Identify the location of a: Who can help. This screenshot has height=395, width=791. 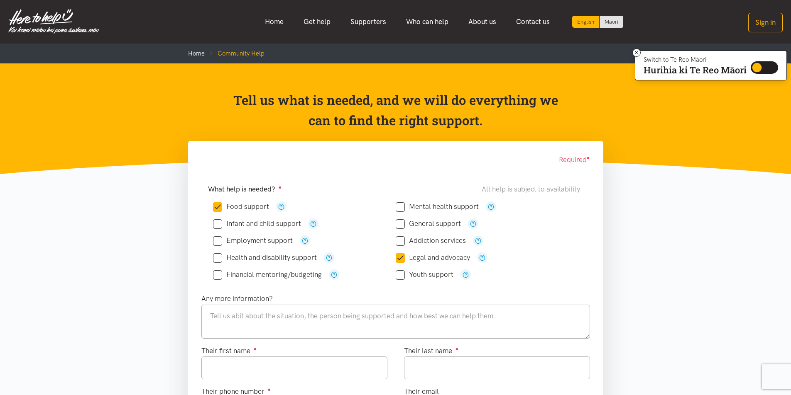
(427, 22).